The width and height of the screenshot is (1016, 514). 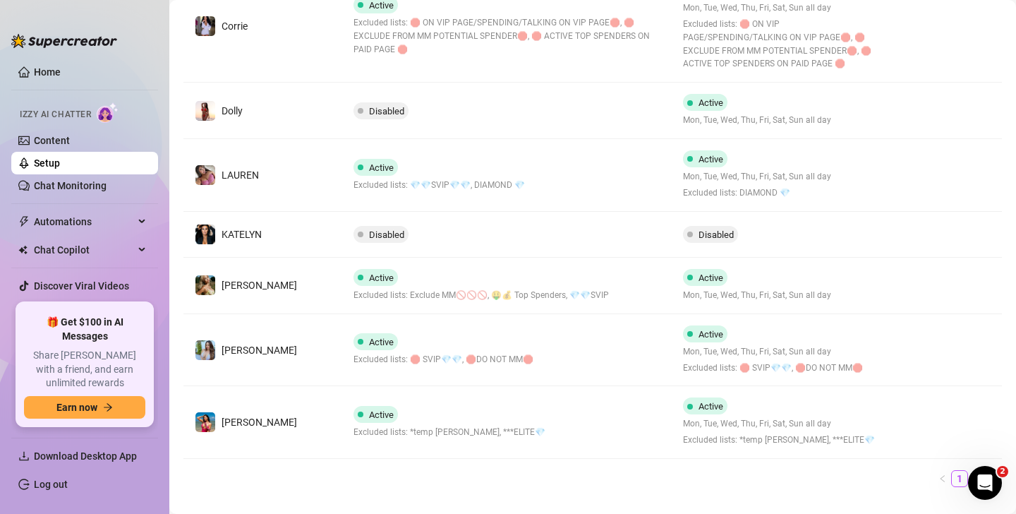 I want to click on span: Excluded lists: Exclude MM🚫🚫🚫, 🤑💰 Top Spenders, 💎💎SVIP, so click(x=481, y=295).